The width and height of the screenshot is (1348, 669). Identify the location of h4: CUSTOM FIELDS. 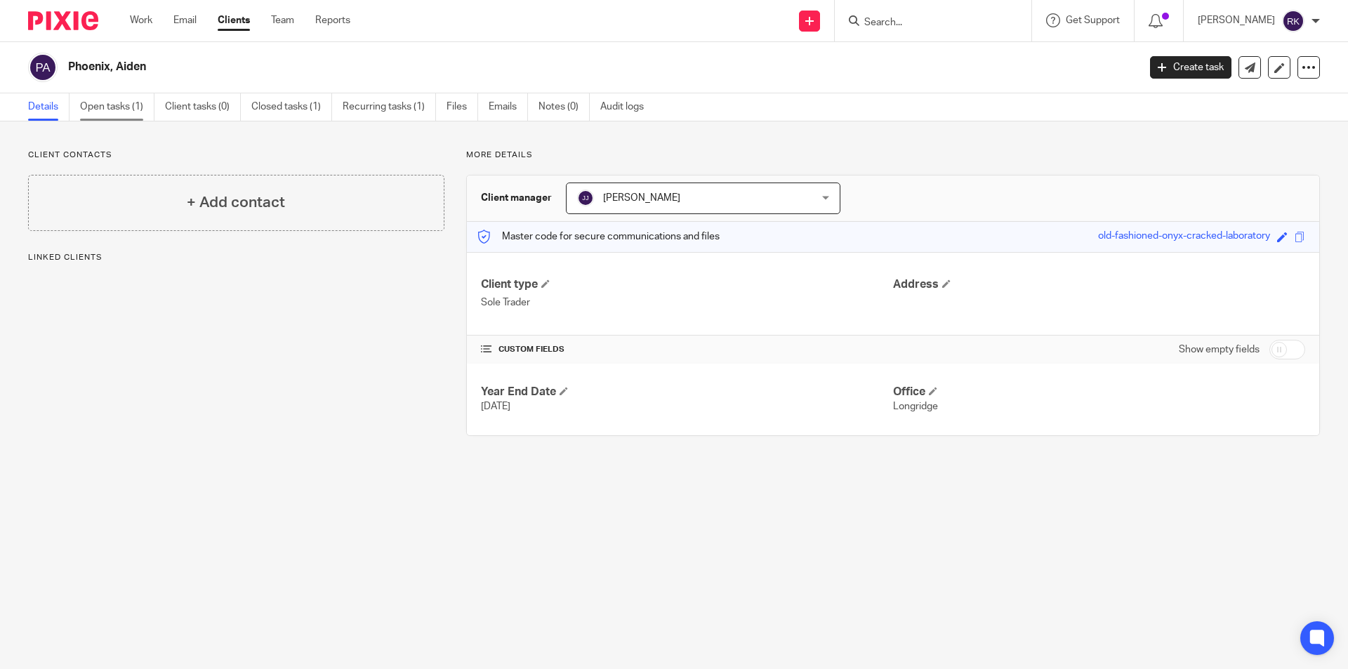
(687, 350).